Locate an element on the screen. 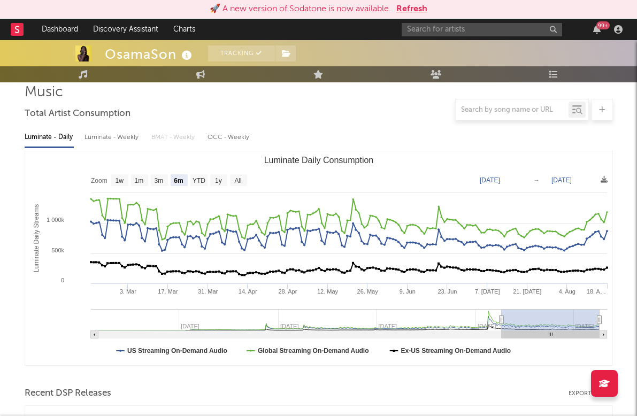  span: Music is located at coordinates (44, 93).